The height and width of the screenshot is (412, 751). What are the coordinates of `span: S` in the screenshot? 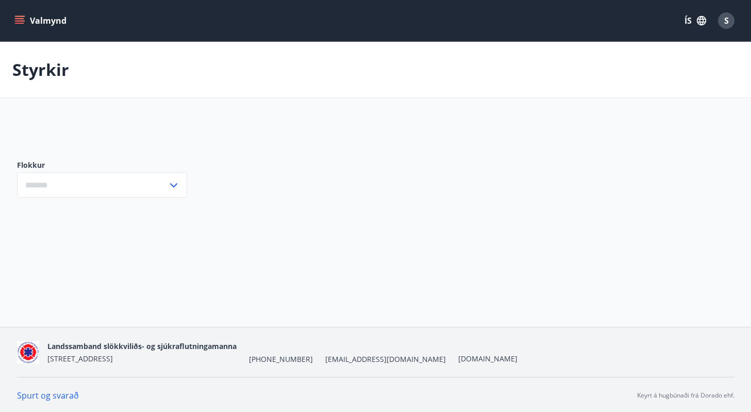 It's located at (727, 21).